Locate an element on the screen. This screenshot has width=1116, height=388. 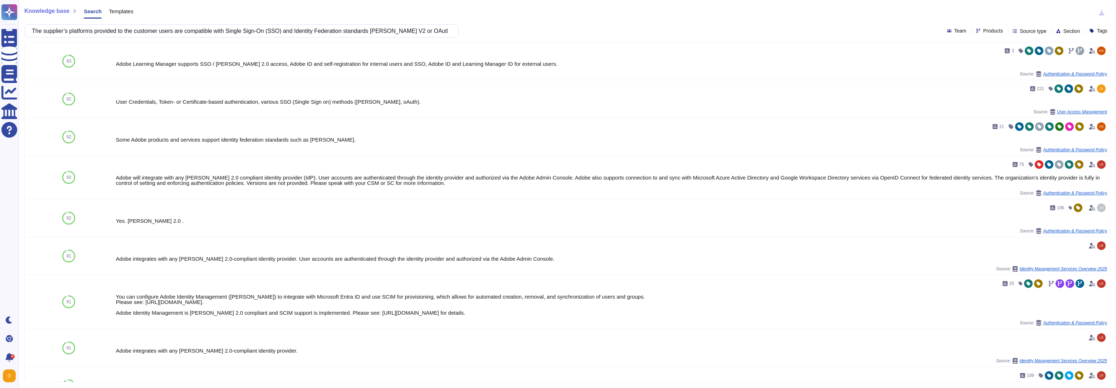
span: 75 is located at coordinates (1022, 165).